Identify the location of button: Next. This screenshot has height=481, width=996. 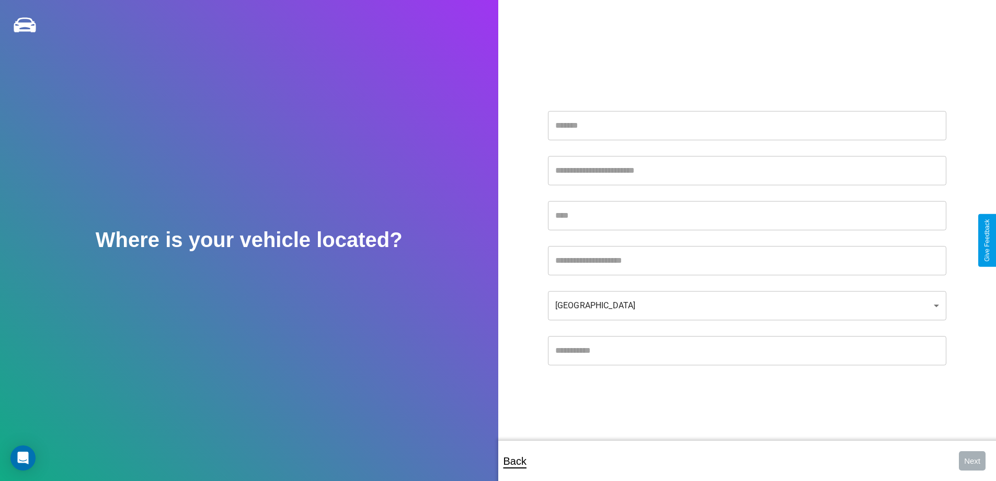
(972, 460).